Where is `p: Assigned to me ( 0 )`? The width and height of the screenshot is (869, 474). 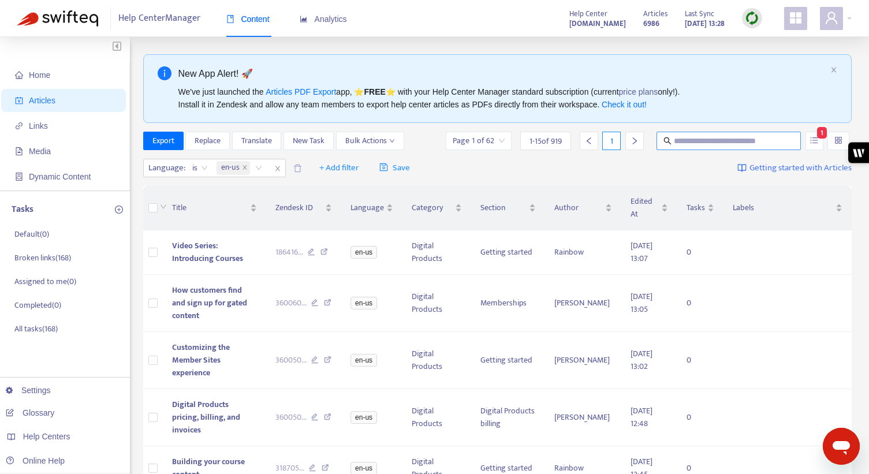 p: Assigned to me ( 0 ) is located at coordinates (45, 281).